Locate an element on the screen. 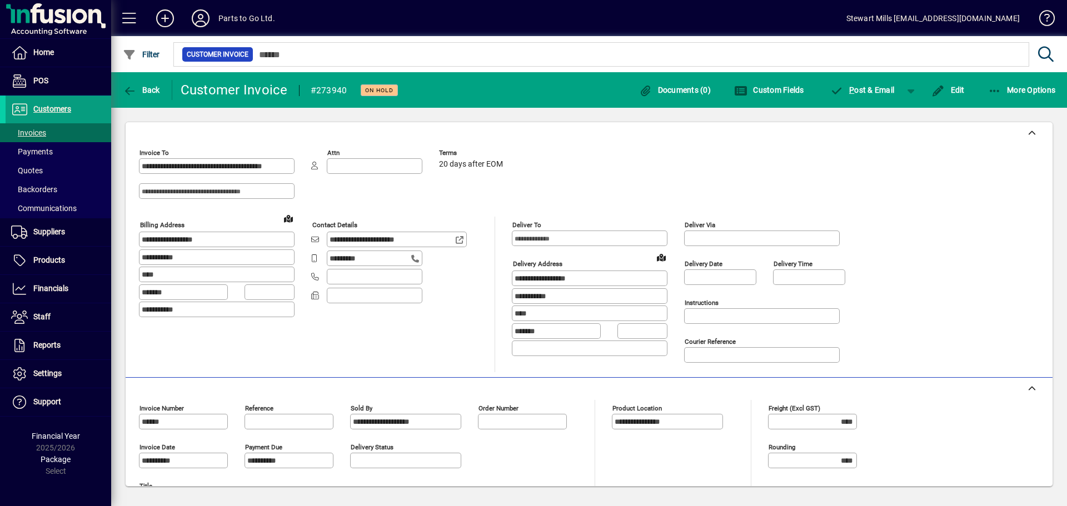 Image resolution: width=1067 pixels, height=506 pixels. span: Customer Invoice is located at coordinates (217, 54).